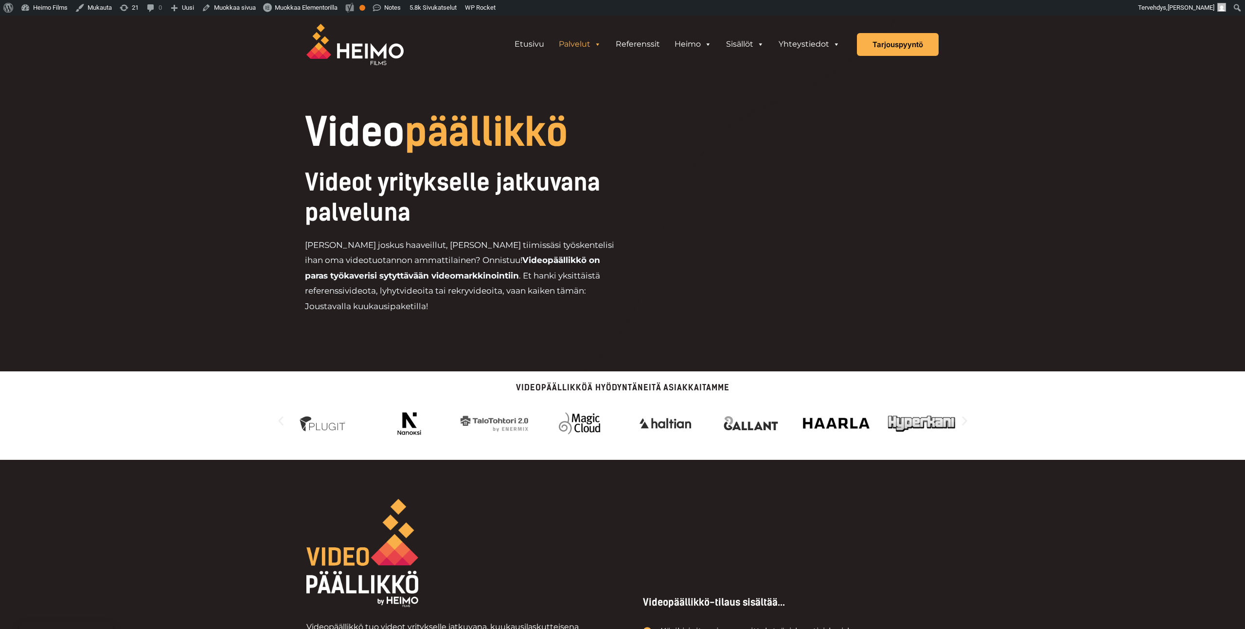 Image resolution: width=1245 pixels, height=629 pixels. Describe the element at coordinates (623, 421) in the screenshot. I see `div: Karuselli | Vieritys vaakasuunnassa: Vasen ja oikea nuoli` at that location.